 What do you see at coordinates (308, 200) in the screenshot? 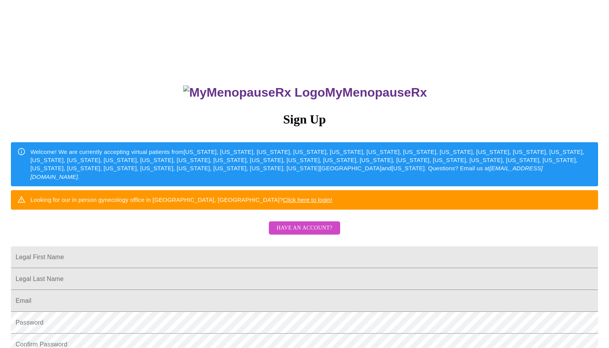
I see `a: Click here to login!` at bounding box center [308, 200].